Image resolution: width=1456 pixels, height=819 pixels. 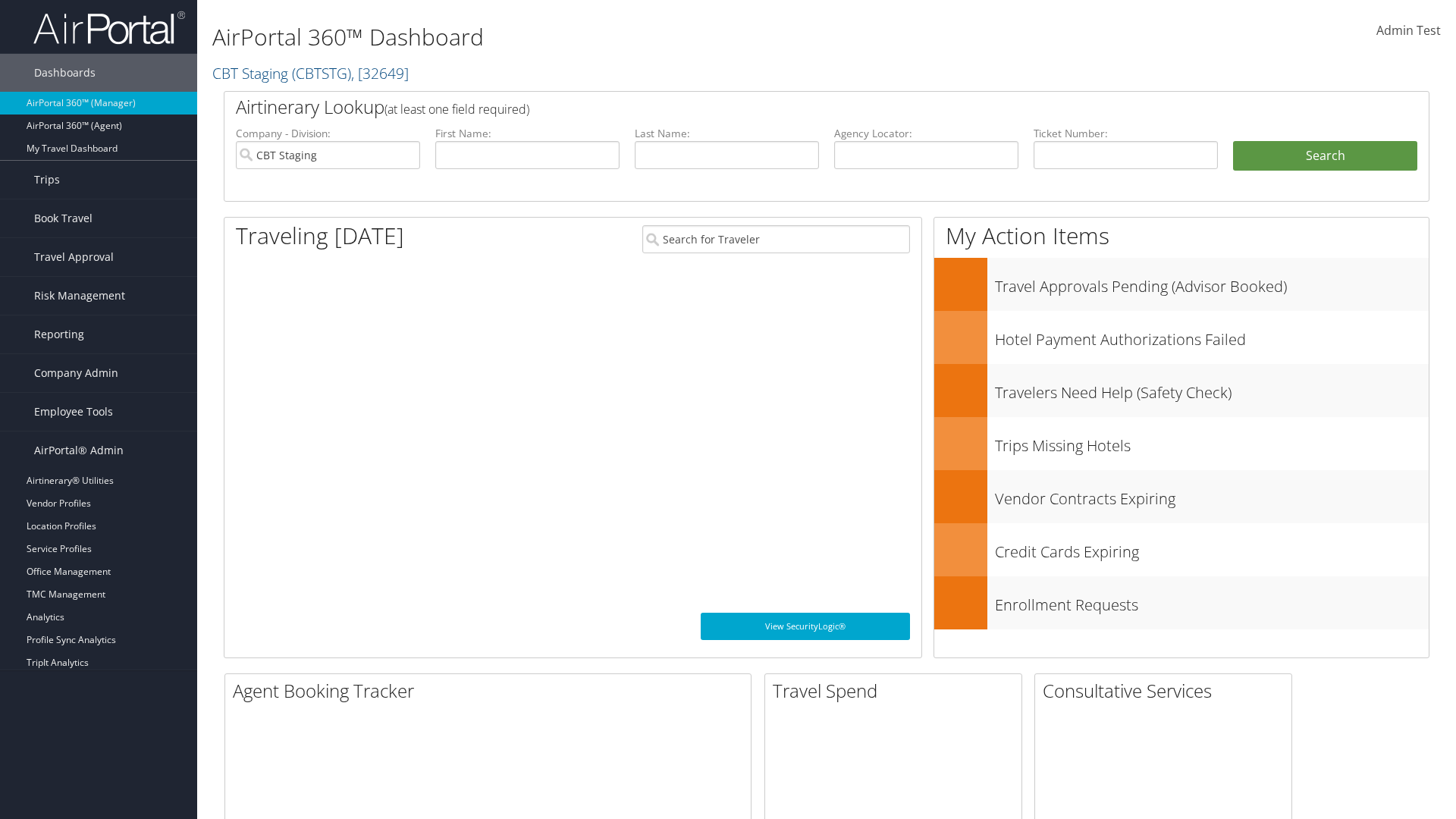 I want to click on a: Vendor Contracts Expiring, so click(x=1181, y=497).